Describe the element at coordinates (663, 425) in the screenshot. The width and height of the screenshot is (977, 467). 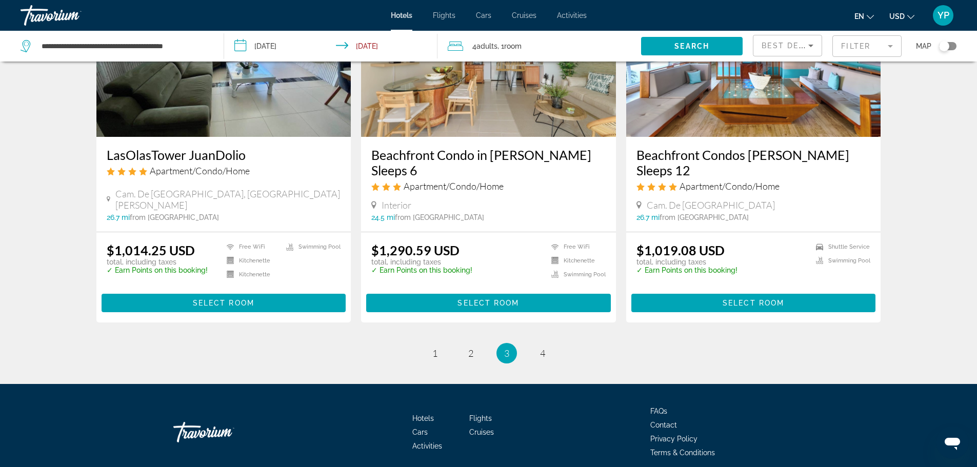
I see `span: Contact` at that location.